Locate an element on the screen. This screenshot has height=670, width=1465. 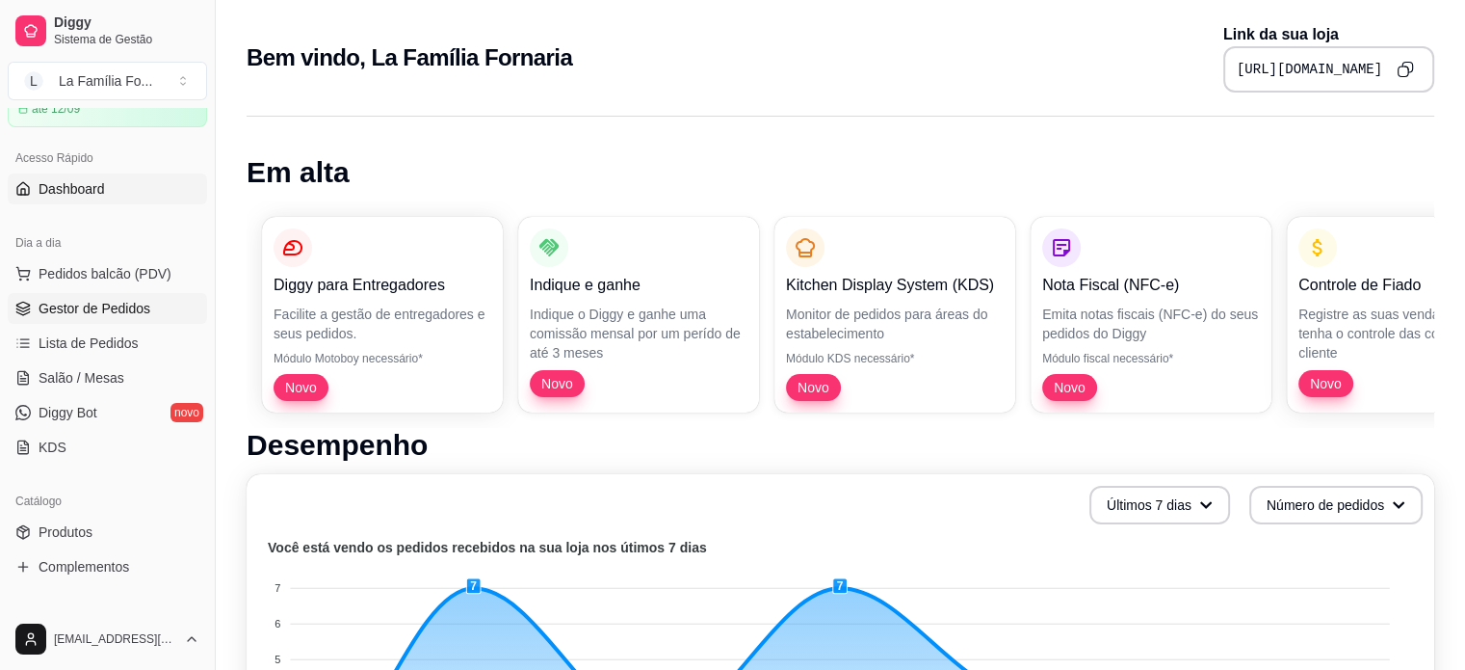
a: DiggySistema de Gestão is located at coordinates (107, 31).